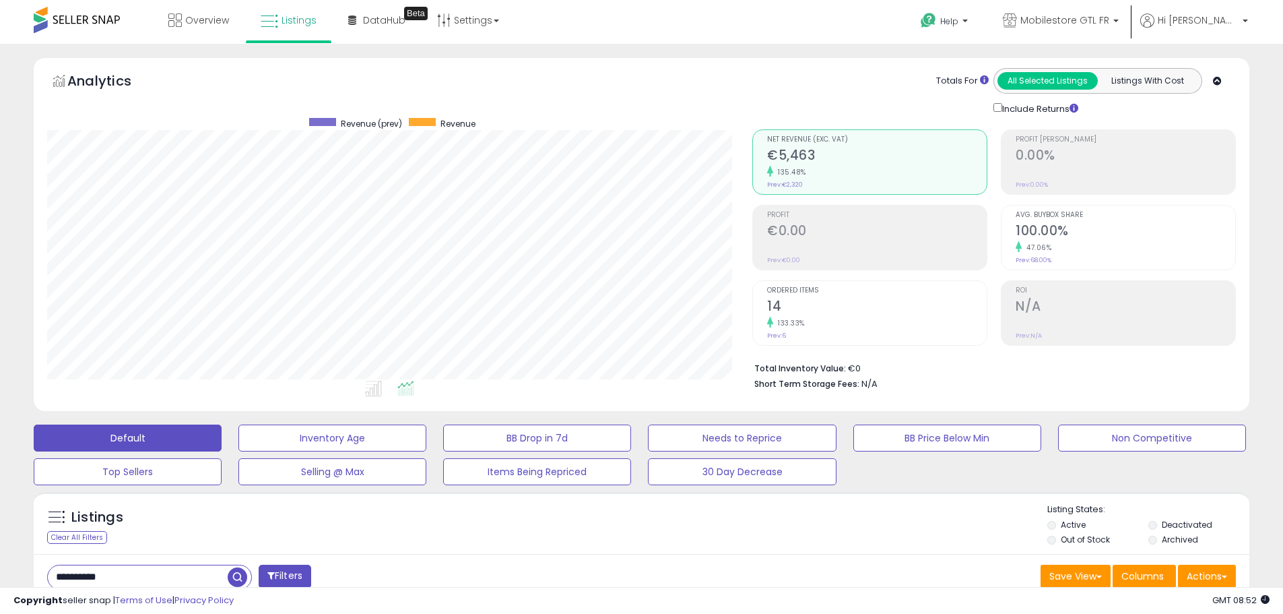  Describe the element at coordinates (869, 383) in the screenshot. I see `span: N/A` at that location.